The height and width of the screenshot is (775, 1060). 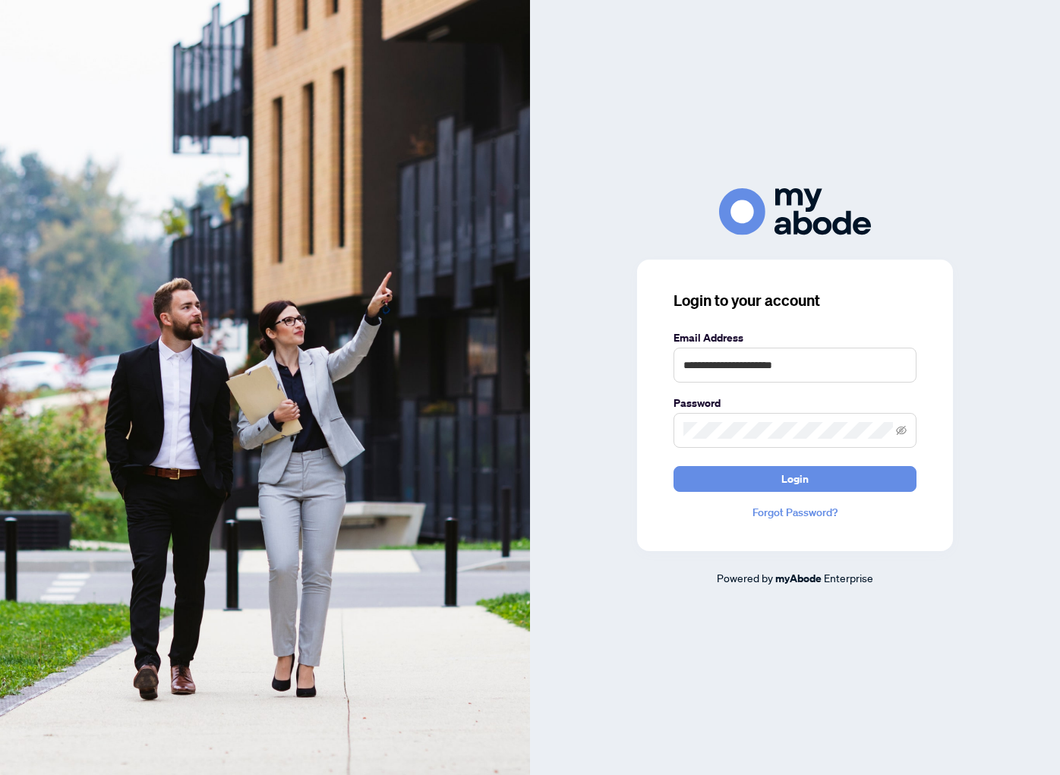 What do you see at coordinates (795, 513) in the screenshot?
I see `a: Forgot Password?` at bounding box center [795, 513].